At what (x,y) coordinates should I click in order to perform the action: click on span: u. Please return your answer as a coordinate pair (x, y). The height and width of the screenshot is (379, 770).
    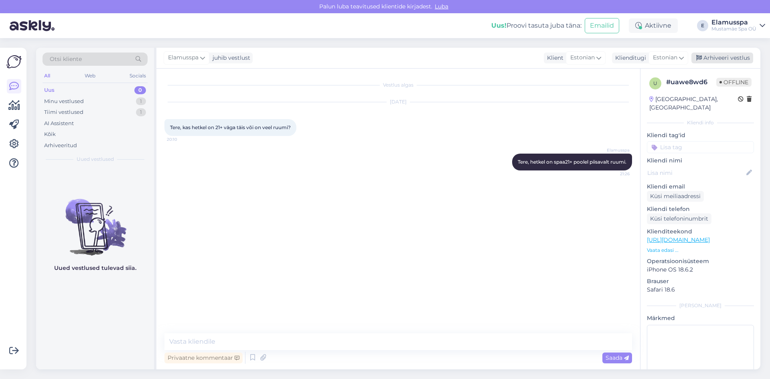
    Looking at the image, I should click on (655, 83).